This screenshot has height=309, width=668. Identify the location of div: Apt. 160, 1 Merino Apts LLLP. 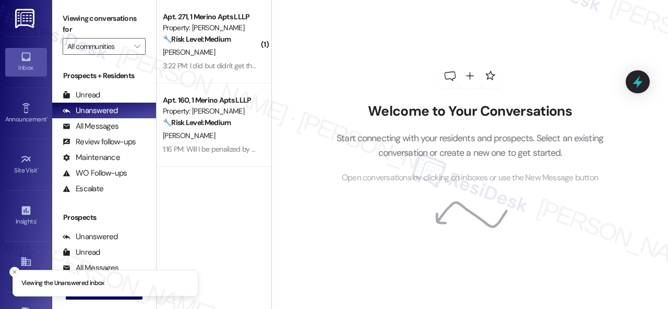
(211, 100).